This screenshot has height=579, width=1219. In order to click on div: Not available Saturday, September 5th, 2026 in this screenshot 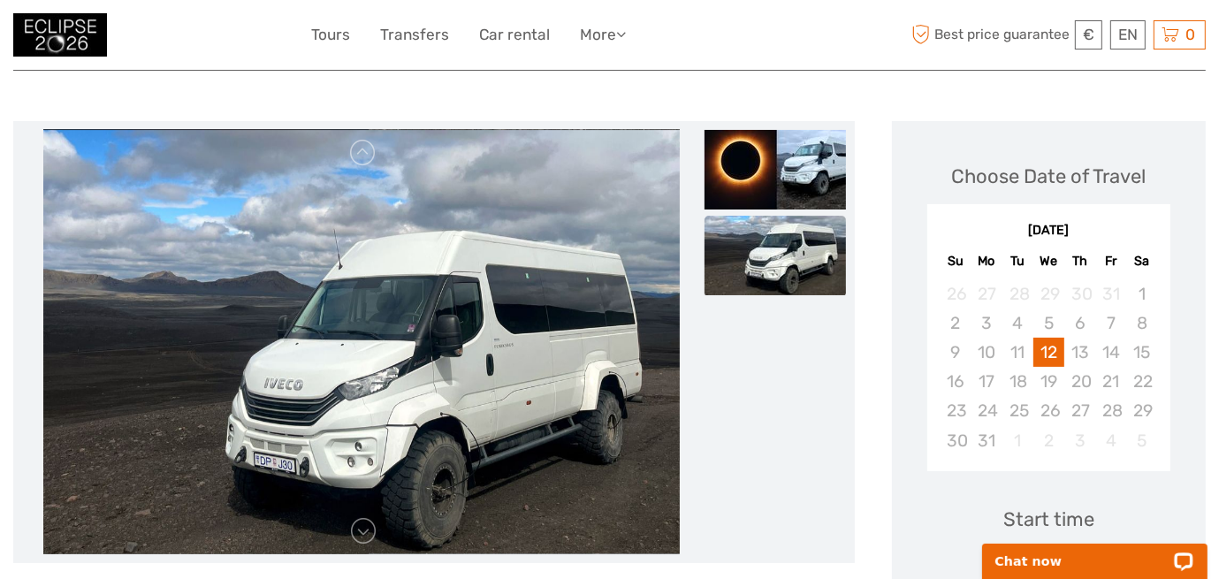, I will do `click(1142, 440)`.